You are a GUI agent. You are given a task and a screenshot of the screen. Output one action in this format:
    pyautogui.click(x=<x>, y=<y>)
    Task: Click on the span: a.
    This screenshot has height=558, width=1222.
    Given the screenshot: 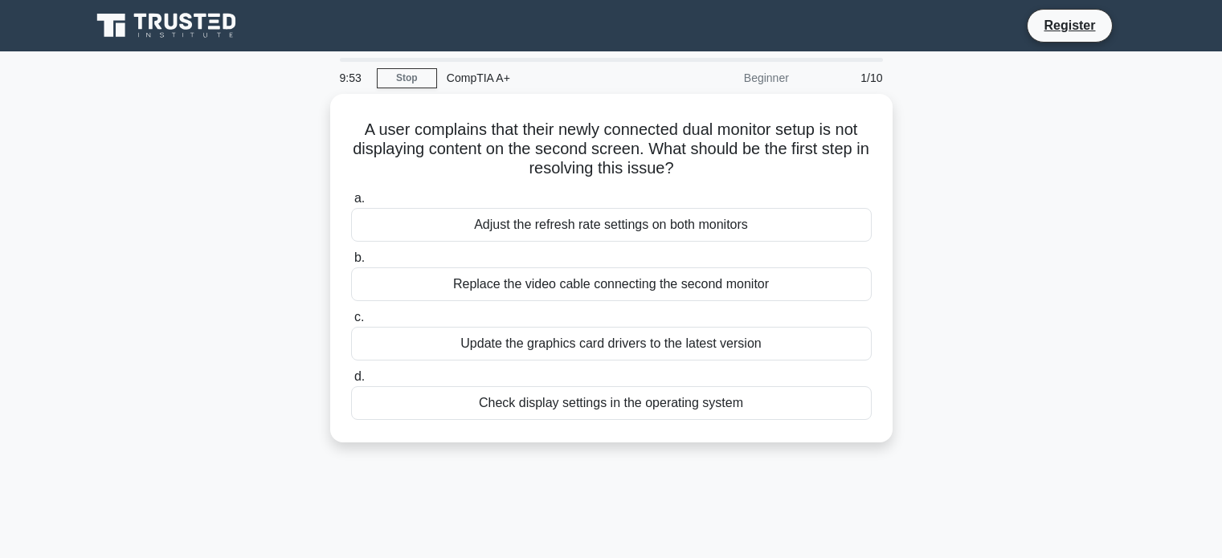 What is the action you would take?
    pyautogui.click(x=359, y=198)
    